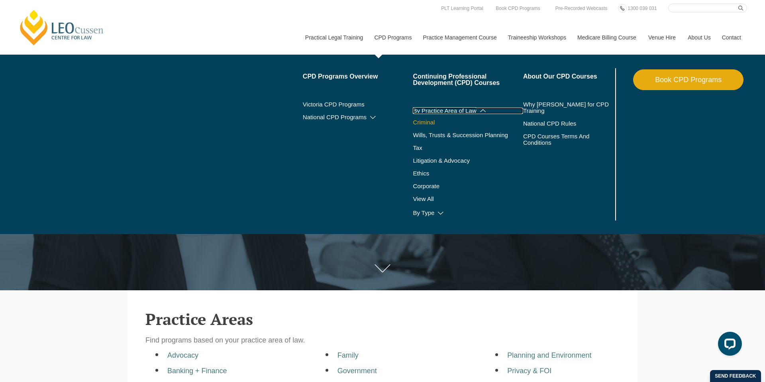  Describe the element at coordinates (183, 355) in the screenshot. I see `a: Advocacy` at that location.